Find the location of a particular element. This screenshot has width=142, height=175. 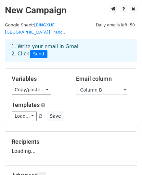

a: Load... is located at coordinates (24, 116).